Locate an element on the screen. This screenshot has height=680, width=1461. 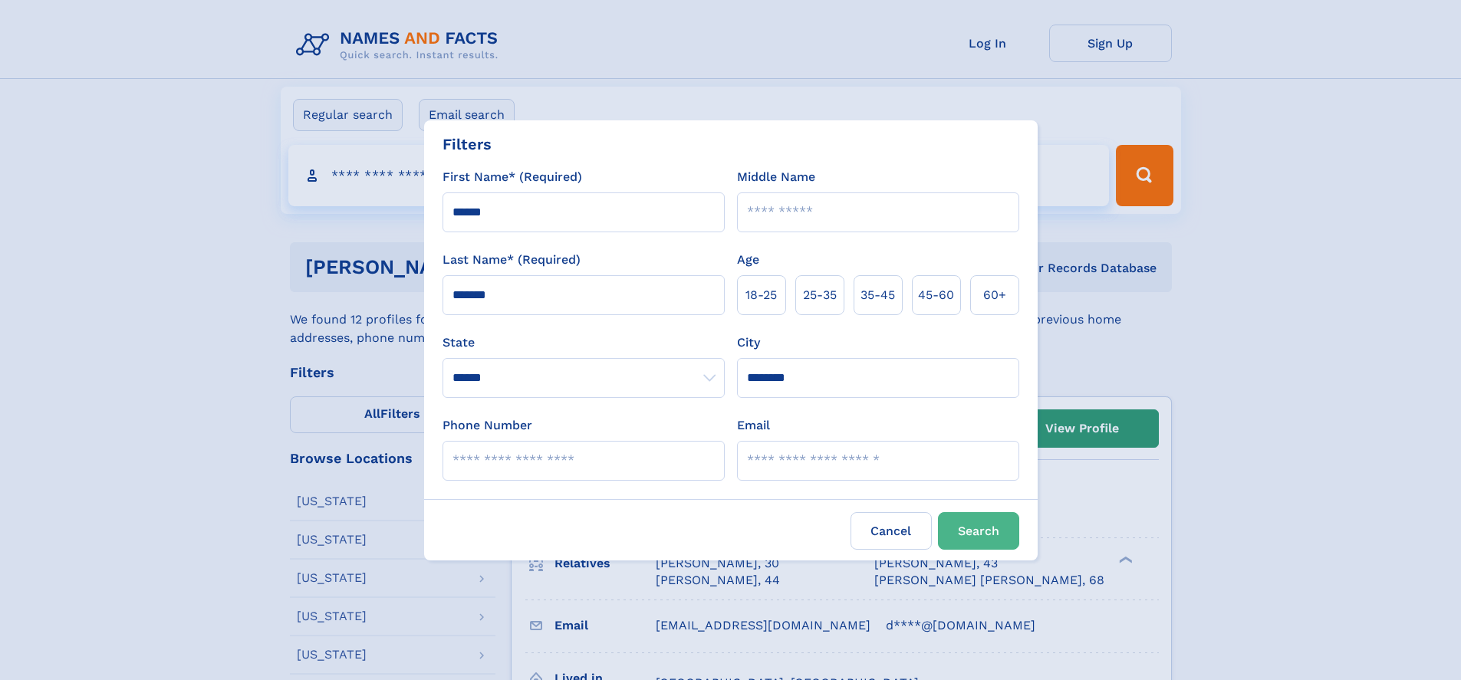
label: Phone Number is located at coordinates (487, 426).